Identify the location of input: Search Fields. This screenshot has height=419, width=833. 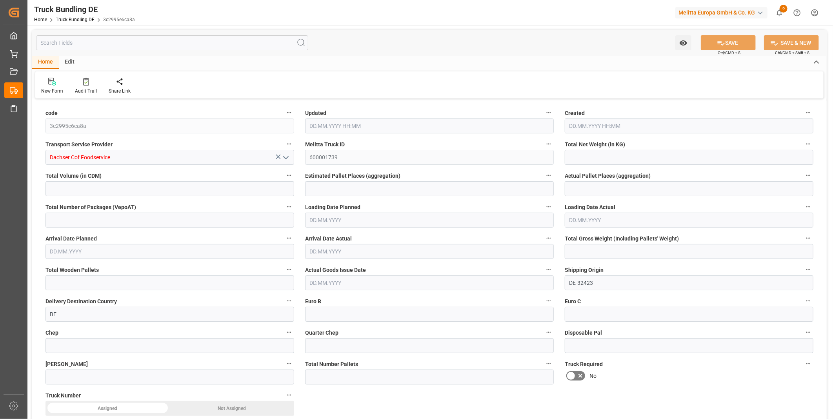
(172, 43).